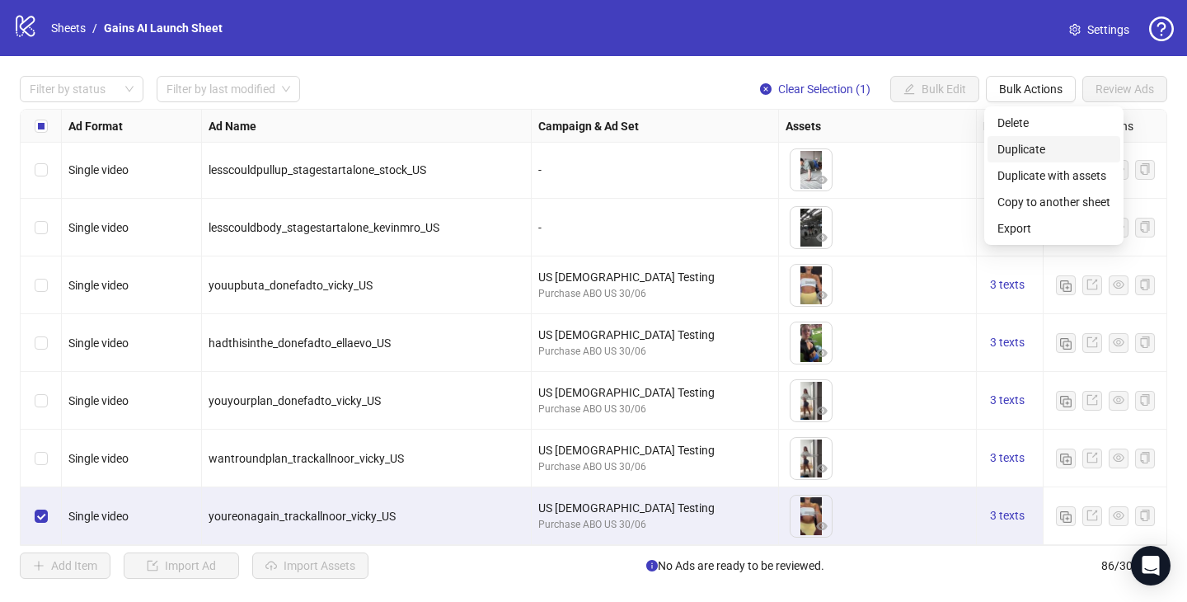 This screenshot has height=602, width=1187. I want to click on span: wantroundplan_trackallnoor_vicky_US, so click(306, 458).